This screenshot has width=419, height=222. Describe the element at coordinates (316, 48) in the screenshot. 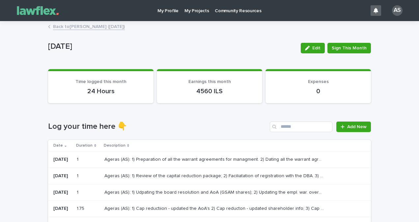

I see `span: Edit` at that location.